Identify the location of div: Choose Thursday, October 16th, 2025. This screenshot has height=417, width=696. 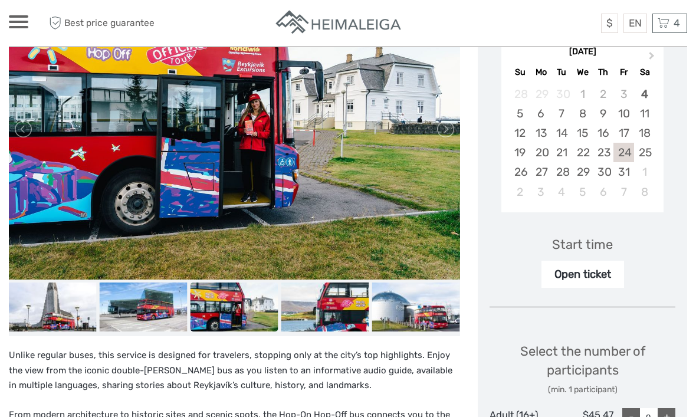
(603, 133).